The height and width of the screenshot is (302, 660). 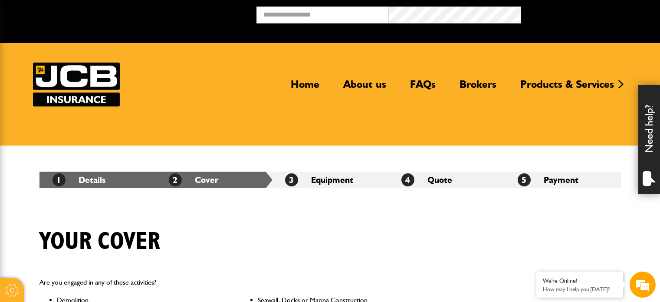 What do you see at coordinates (292, 180) in the screenshot?
I see `span: 3` at bounding box center [292, 180].